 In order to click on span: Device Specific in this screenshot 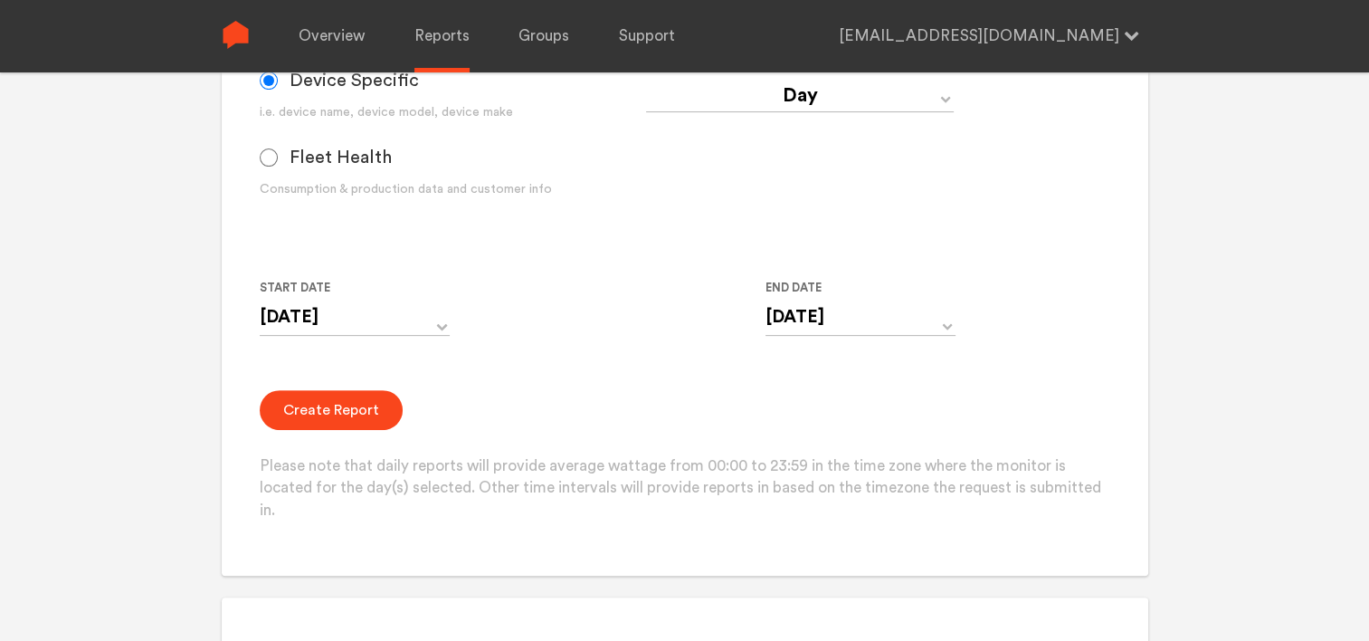, I will do `click(354, 81)`.